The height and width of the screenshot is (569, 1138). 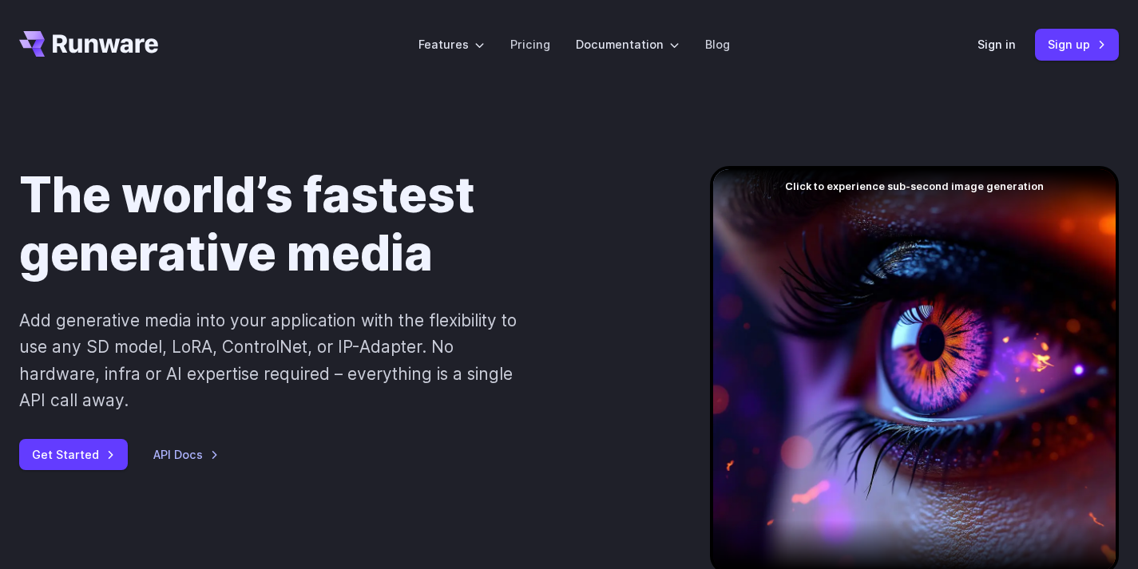 I want to click on a: Get Started, so click(x=73, y=454).